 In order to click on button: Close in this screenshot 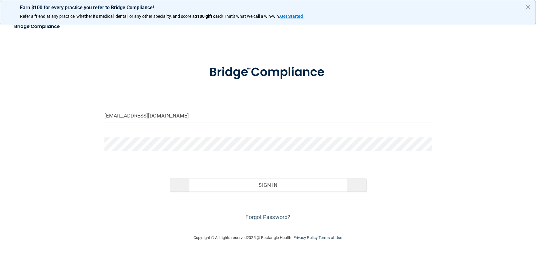, I will do `click(528, 7)`.